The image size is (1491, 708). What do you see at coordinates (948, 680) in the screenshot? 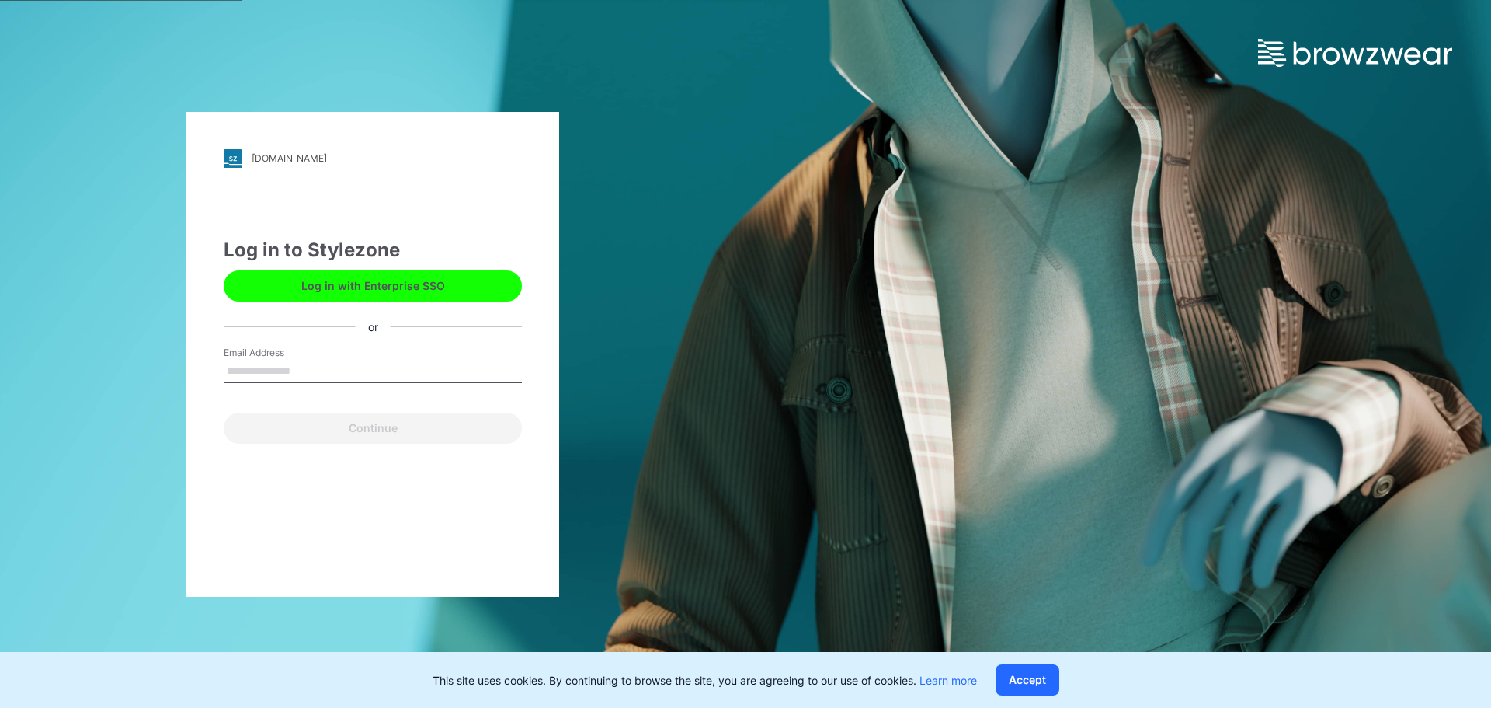
I see `a: Learn more` at bounding box center [948, 680].